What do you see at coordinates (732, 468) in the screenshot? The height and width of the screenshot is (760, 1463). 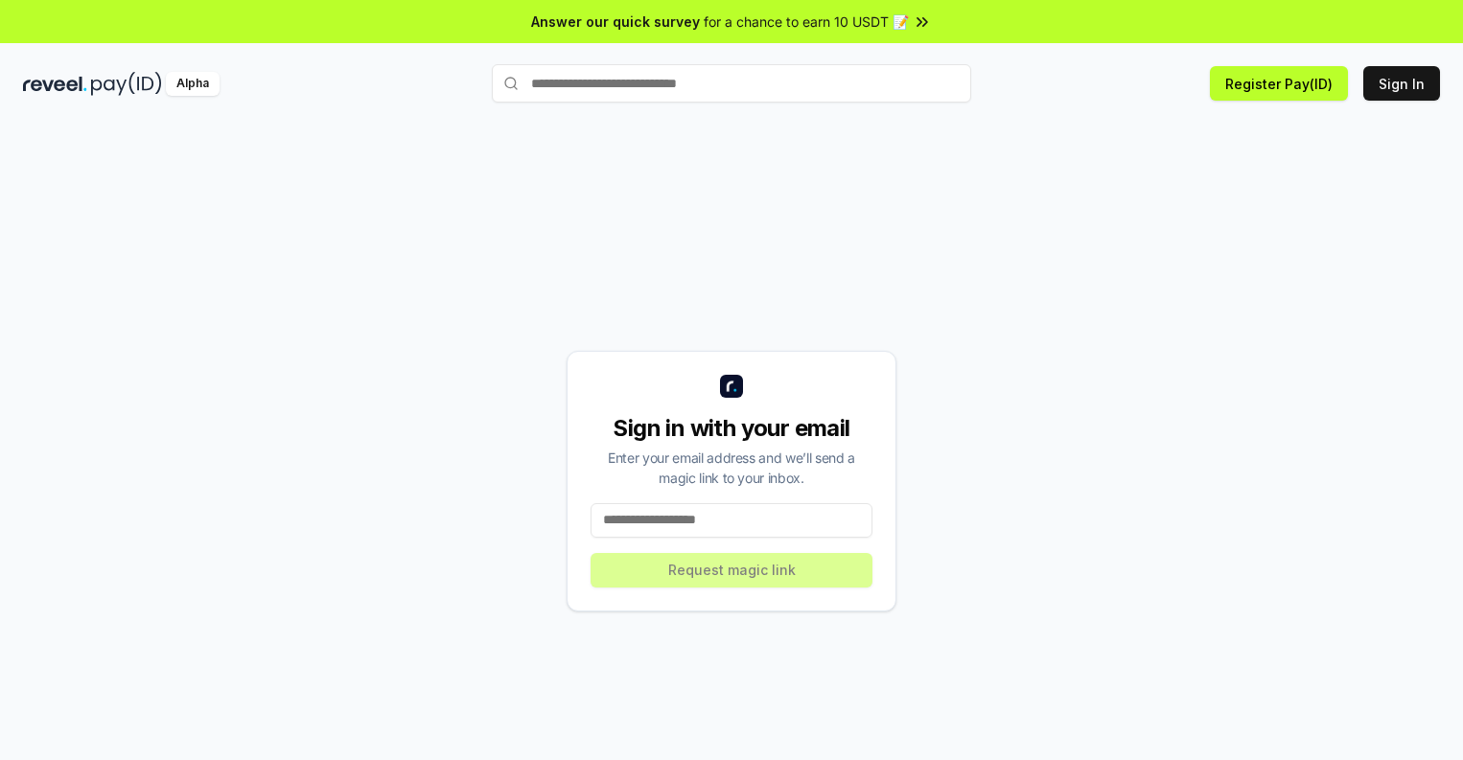 I see `div: Enter your email address and we’ll send a magic link to your inbox.` at bounding box center [732, 468].